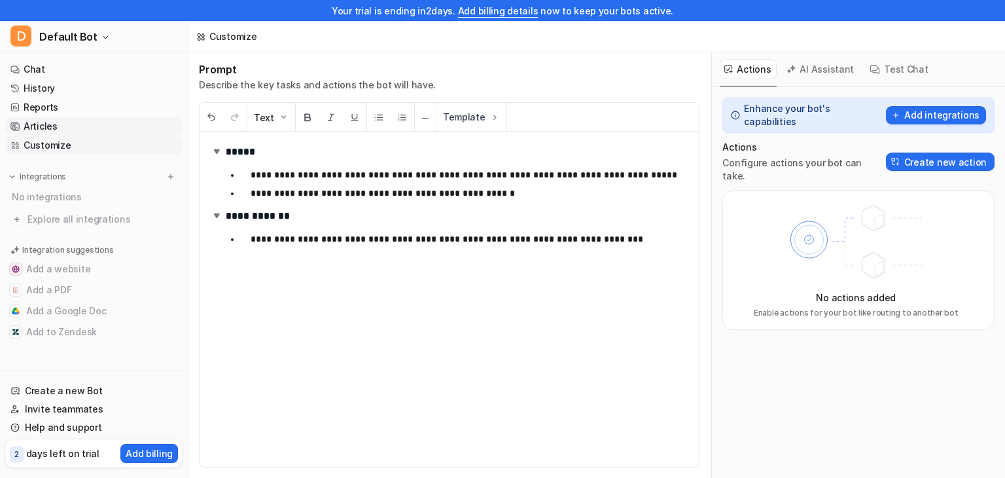  What do you see at coordinates (94, 290) in the screenshot?
I see `button: Add a PDFAdd a PDF` at bounding box center [94, 290].